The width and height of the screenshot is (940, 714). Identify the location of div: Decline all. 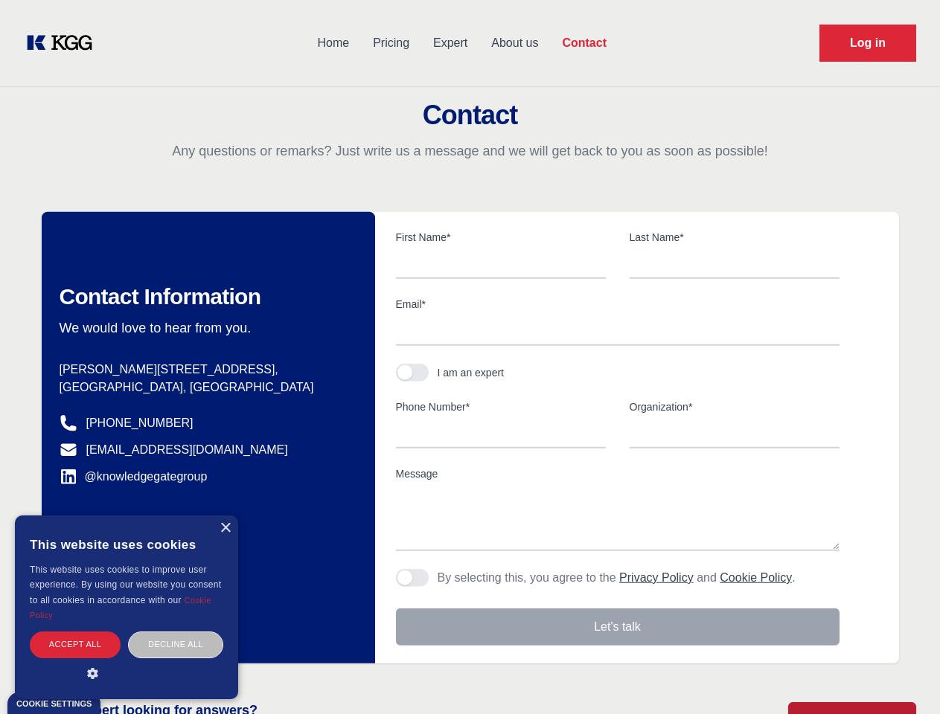
(176, 644).